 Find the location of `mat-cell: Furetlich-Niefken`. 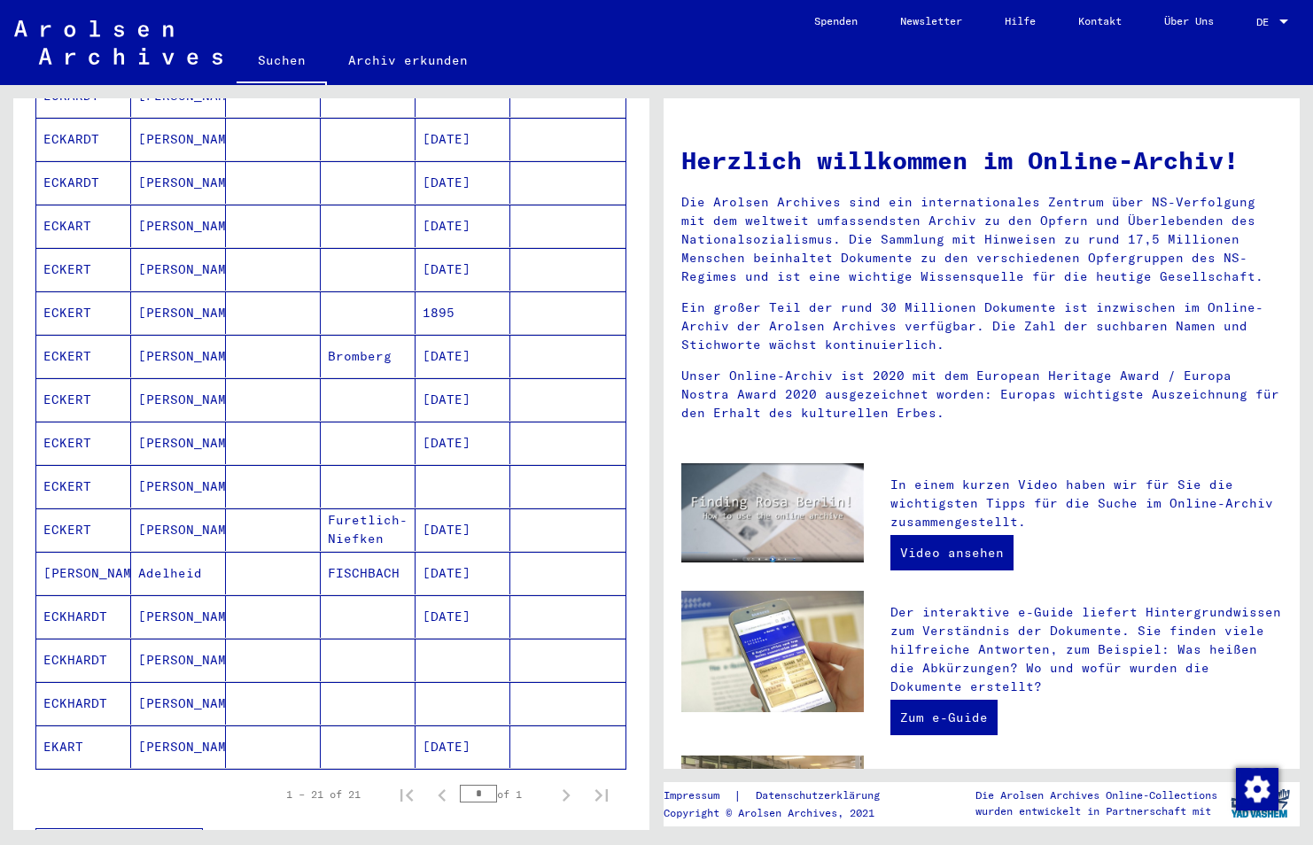

mat-cell: Furetlich-Niefken is located at coordinates (368, 530).